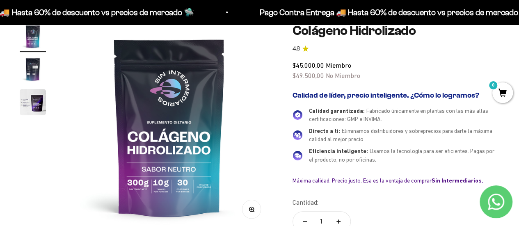  I want to click on span: Enviar, so click(152, 148).